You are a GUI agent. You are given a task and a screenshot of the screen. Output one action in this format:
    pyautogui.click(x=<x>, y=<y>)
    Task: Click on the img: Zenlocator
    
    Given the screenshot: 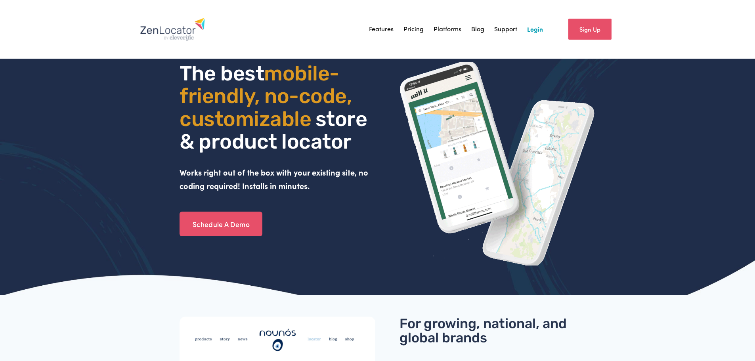 What is the action you would take?
    pyautogui.click(x=172, y=29)
    